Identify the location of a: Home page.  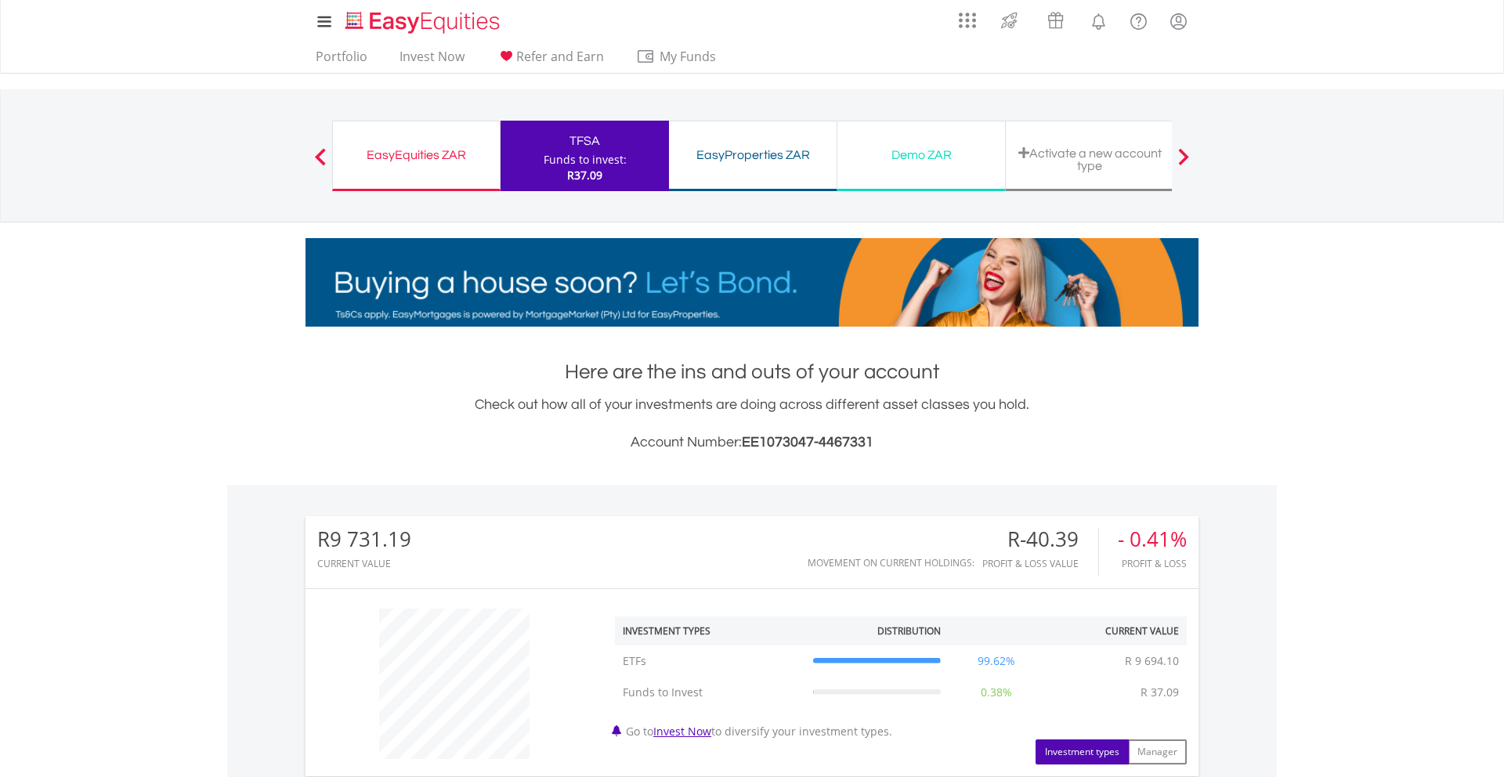
(422, 20).